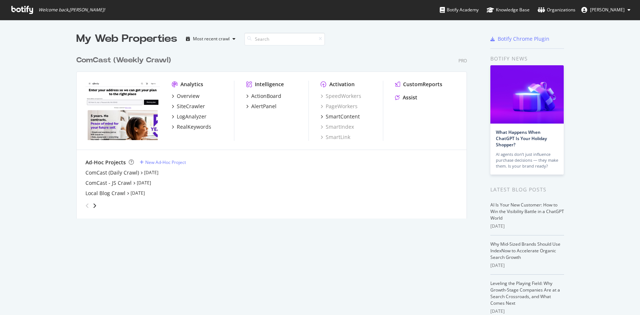 This screenshot has height=315, width=640. Describe the element at coordinates (211, 39) in the screenshot. I see `div: Most recent crawl` at that location.